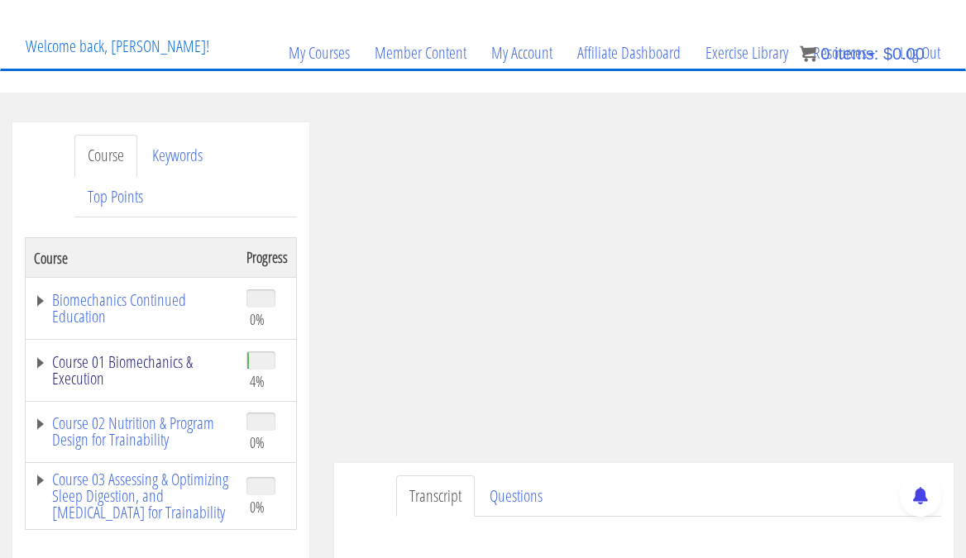 The image size is (966, 558). What do you see at coordinates (856, 54) in the screenshot?
I see `span: items:` at bounding box center [856, 54].